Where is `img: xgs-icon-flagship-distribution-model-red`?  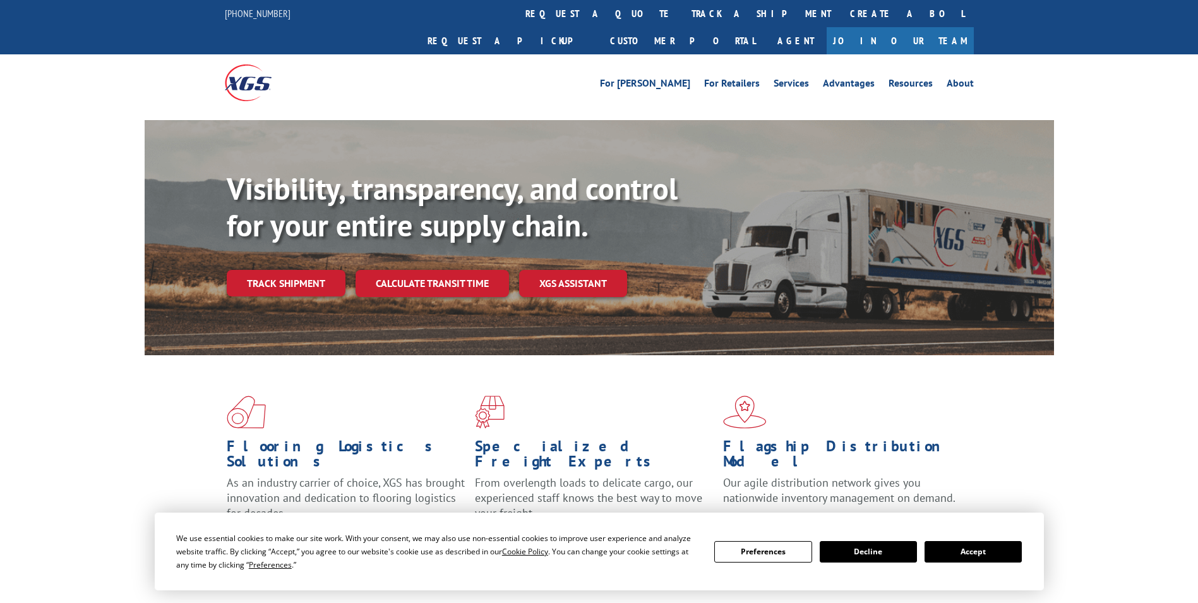 img: xgs-icon-flagship-distribution-model-red is located at coordinates (745, 412).